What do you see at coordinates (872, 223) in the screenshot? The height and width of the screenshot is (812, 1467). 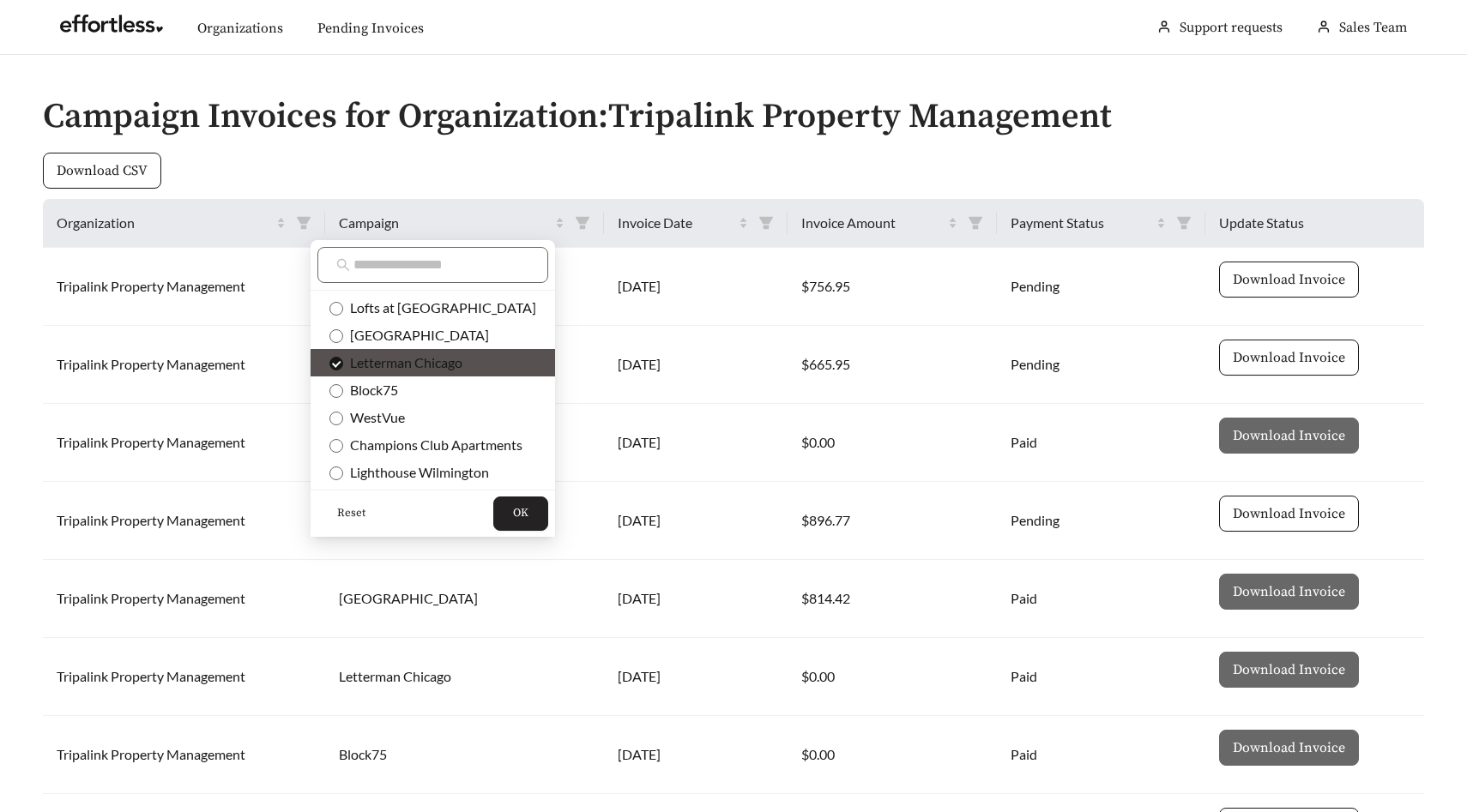 I see `span: Invoice Amount` at bounding box center [872, 223].